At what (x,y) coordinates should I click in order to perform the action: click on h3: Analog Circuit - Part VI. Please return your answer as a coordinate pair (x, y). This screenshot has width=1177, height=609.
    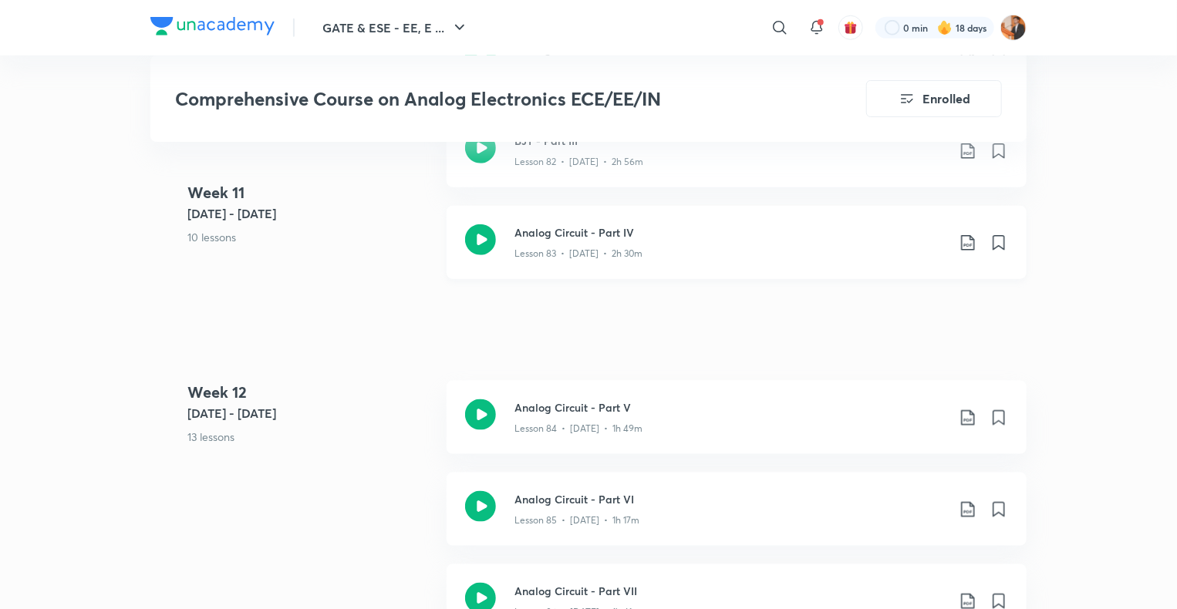
    Looking at the image, I should click on (730, 499).